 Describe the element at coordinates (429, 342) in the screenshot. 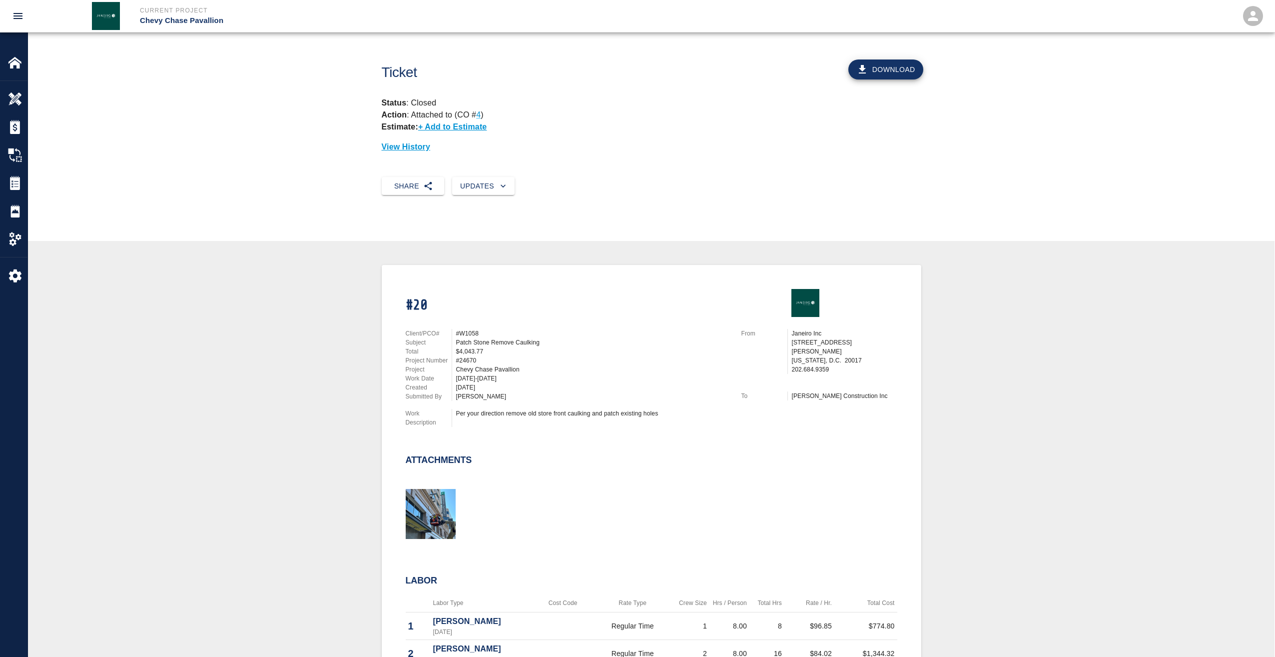

I see `p: Subject` at that location.